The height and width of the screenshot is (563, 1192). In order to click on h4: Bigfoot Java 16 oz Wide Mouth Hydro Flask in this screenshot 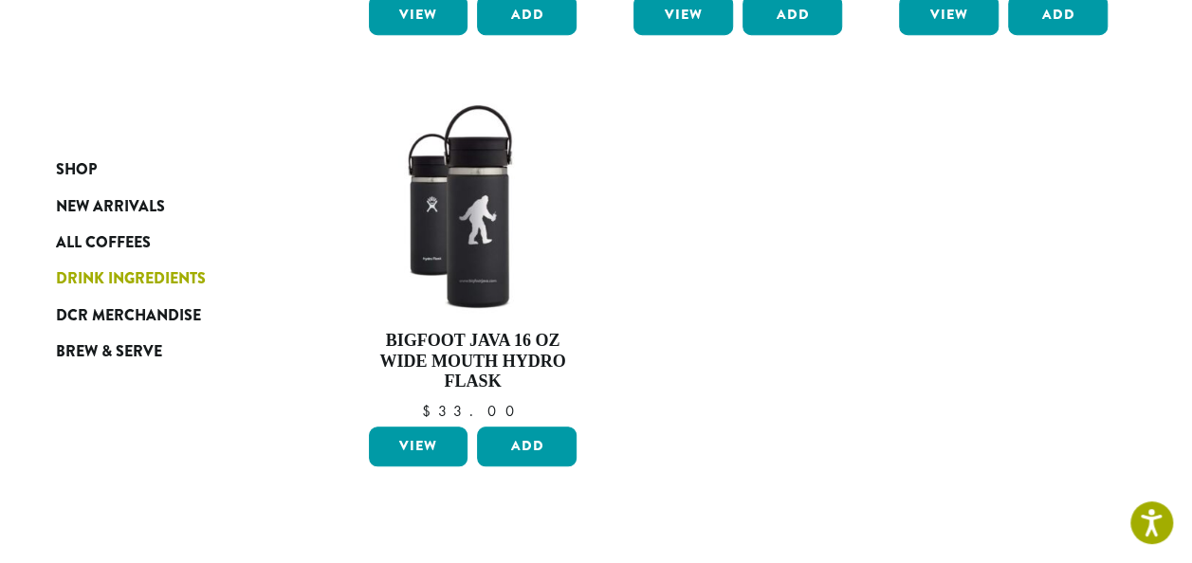, I will do `click(473, 361)`.